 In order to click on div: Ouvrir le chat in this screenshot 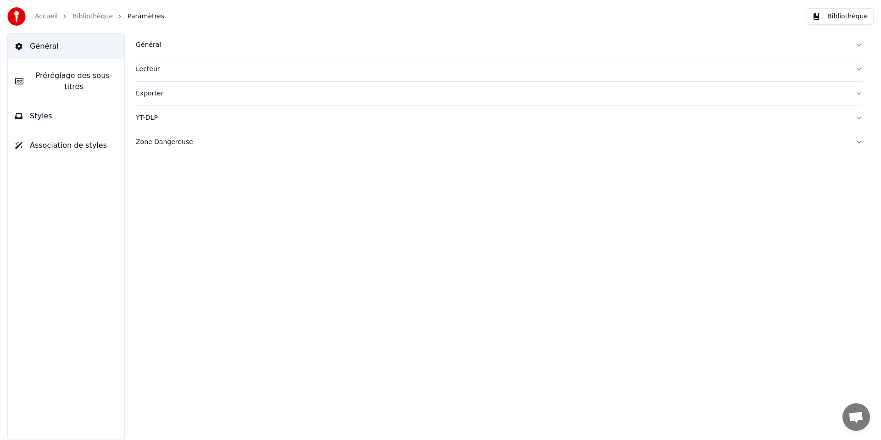, I will do `click(856, 417)`.